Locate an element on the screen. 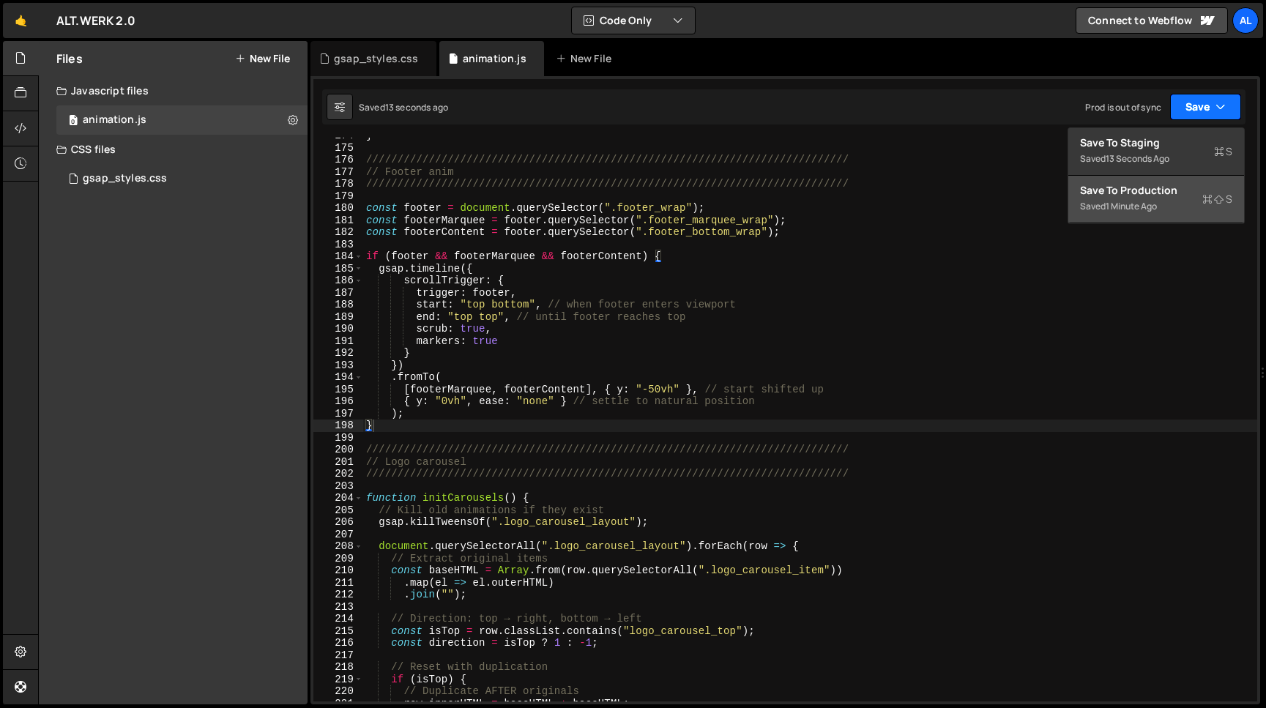 Image resolution: width=1266 pixels, height=708 pixels. div: 203 is located at coordinates (338, 486).